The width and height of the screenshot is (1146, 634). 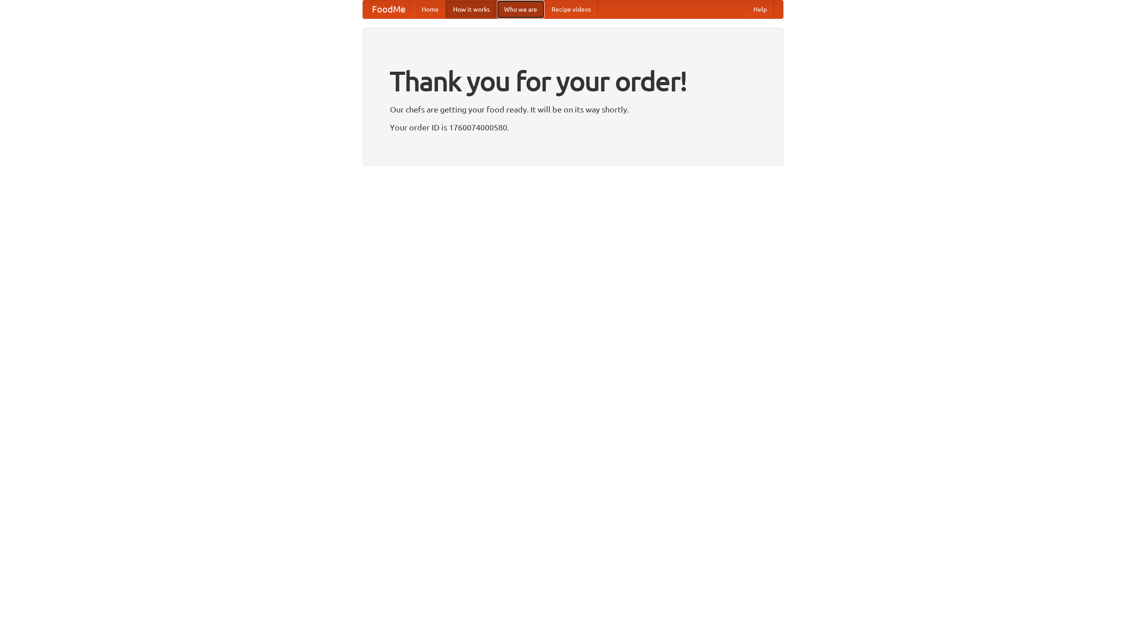 What do you see at coordinates (389, 9) in the screenshot?
I see `a: FoodMe` at bounding box center [389, 9].